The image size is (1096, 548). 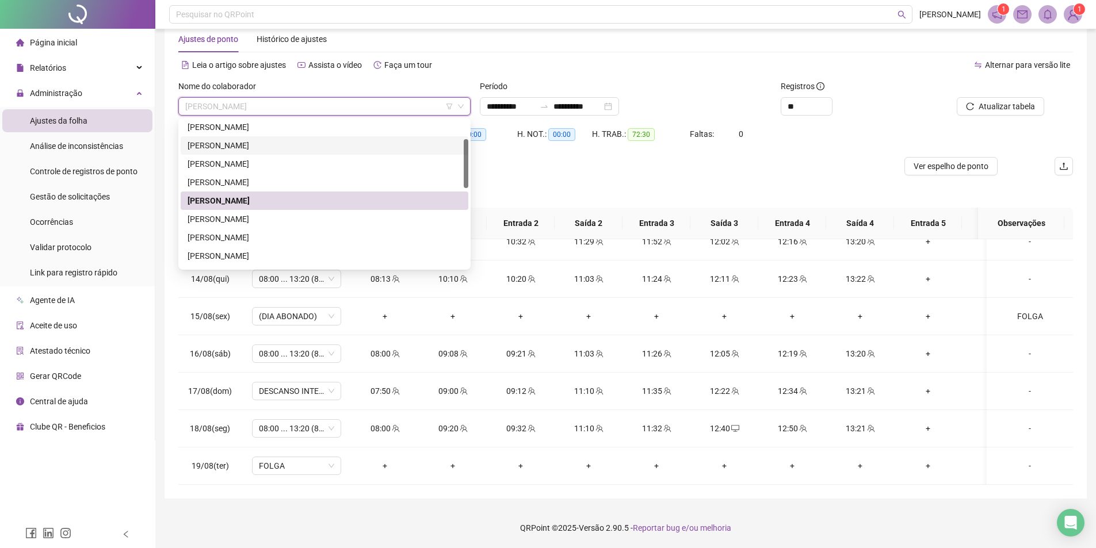 What do you see at coordinates (1063, 166) in the screenshot?
I see `span: upload` at bounding box center [1063, 166].